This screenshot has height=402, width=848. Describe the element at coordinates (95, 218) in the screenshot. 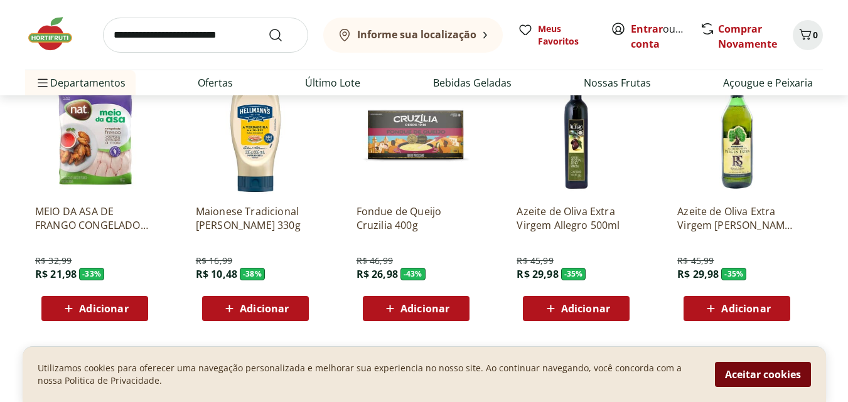

I see `a: MEIO DA ASA DE FRANGO CONGELADO NAT 1KG` at that location.